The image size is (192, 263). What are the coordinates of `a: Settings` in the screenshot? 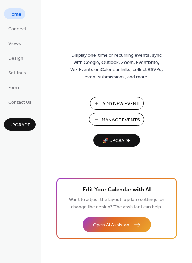 It's located at (17, 73).